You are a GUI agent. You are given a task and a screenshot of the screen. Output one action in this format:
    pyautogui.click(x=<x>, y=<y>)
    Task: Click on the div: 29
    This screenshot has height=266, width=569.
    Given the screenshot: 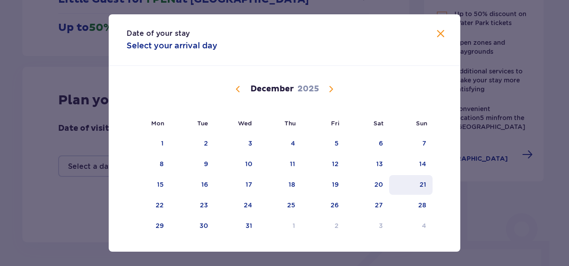 What is the action you would take?
    pyautogui.click(x=160, y=226)
    